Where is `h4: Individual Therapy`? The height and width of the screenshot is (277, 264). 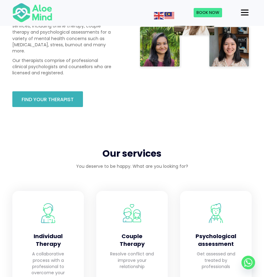 h4: Individual Therapy is located at coordinates (48, 240).